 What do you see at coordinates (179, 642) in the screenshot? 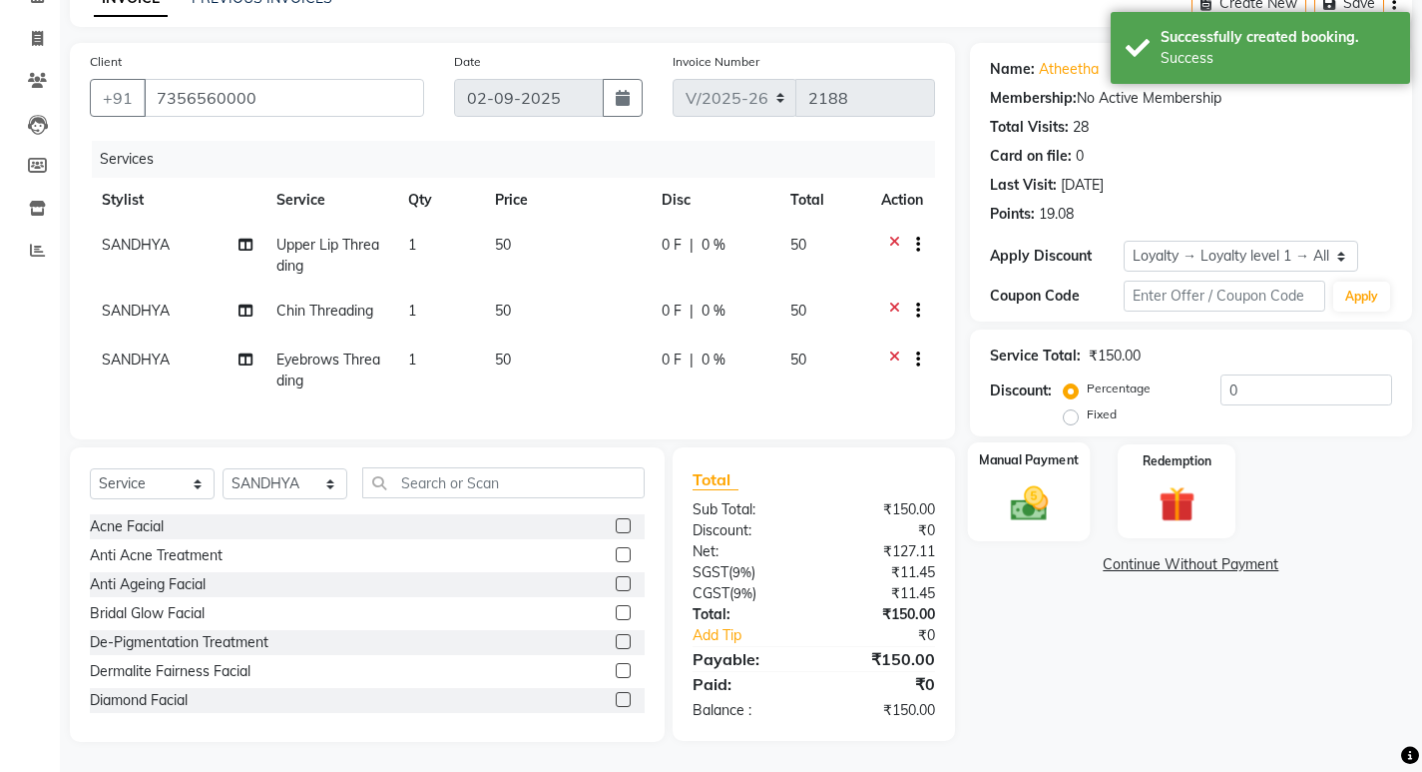
I see `div: De-Pigmentation Treatment` at bounding box center [179, 642].